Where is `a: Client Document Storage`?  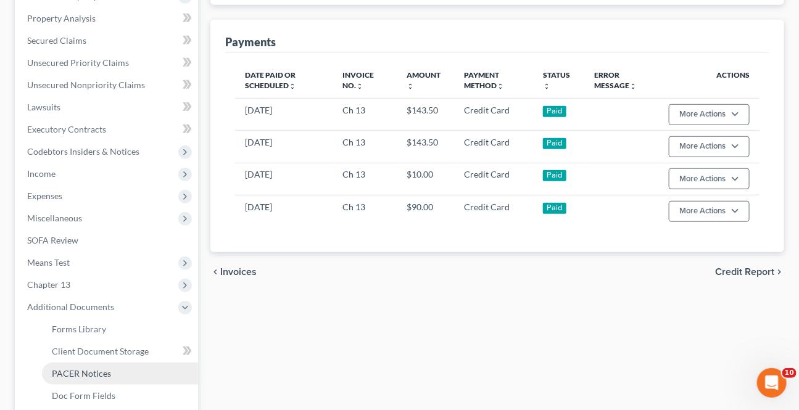
a: Client Document Storage is located at coordinates (120, 352).